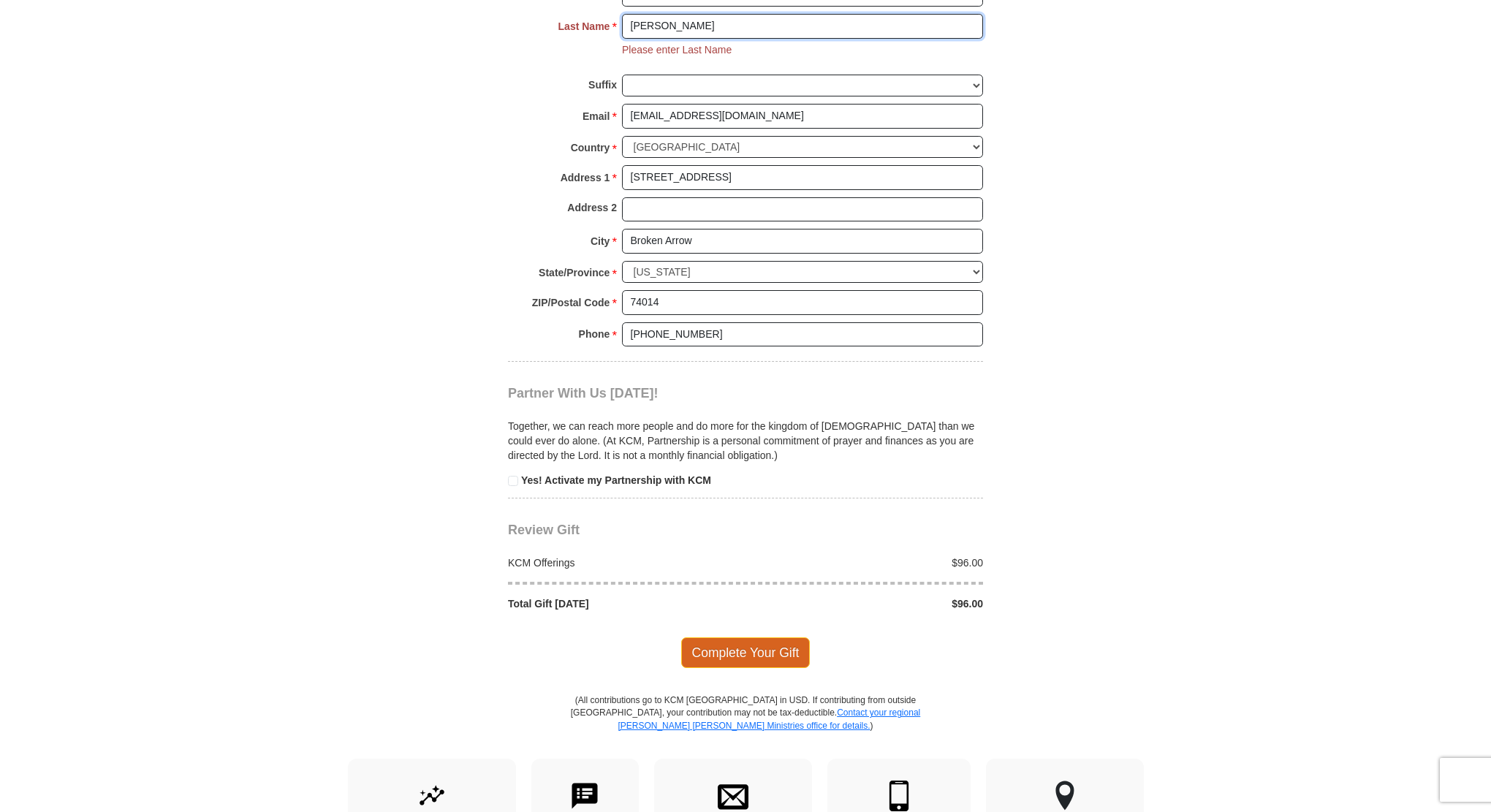  I want to click on strong: ZIP/Postal Code, so click(571, 302).